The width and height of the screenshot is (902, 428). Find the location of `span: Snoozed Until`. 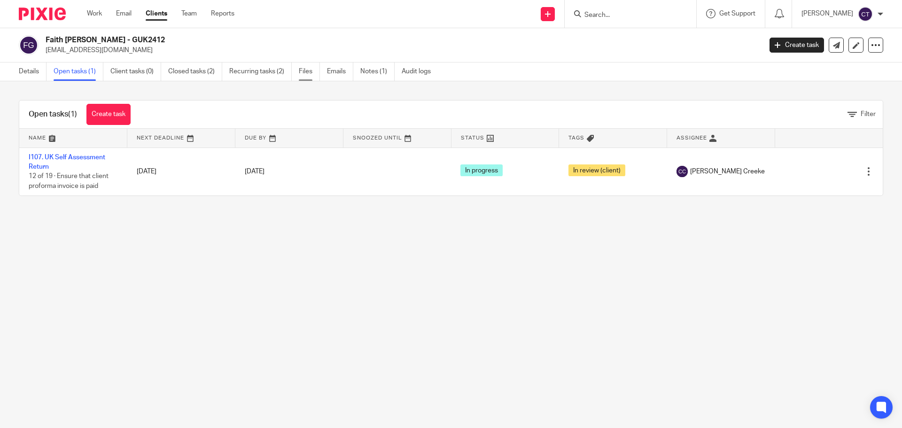

span: Snoozed Until is located at coordinates (377, 138).